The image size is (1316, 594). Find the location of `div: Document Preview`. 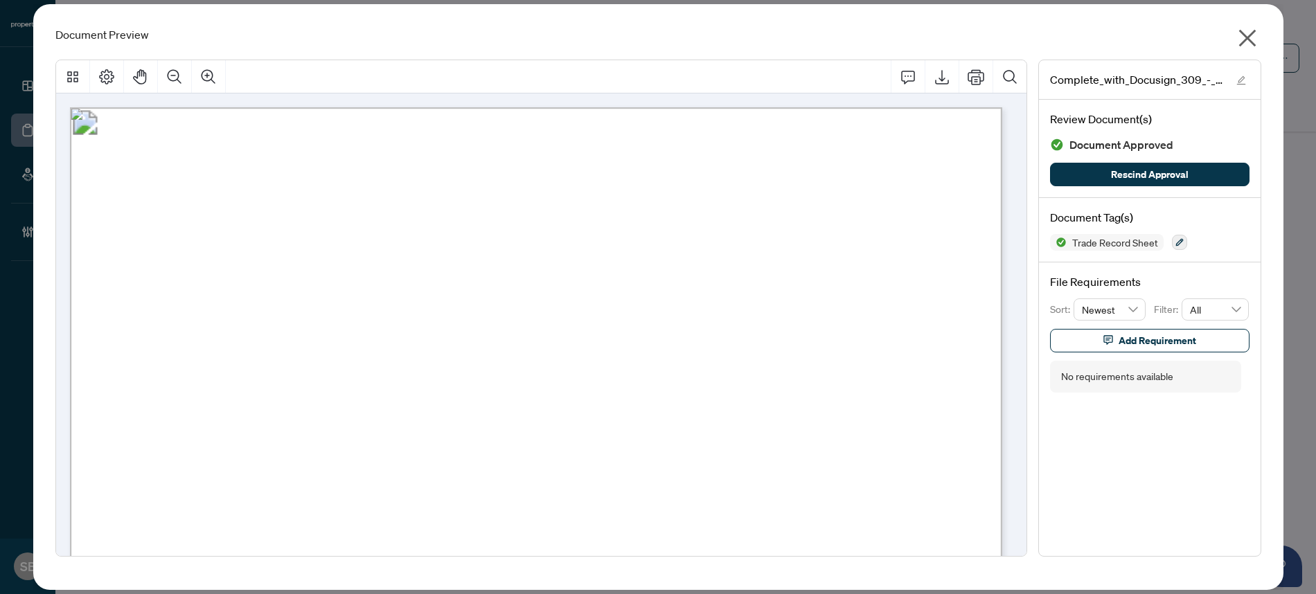

div: Document Preview is located at coordinates (658, 35).